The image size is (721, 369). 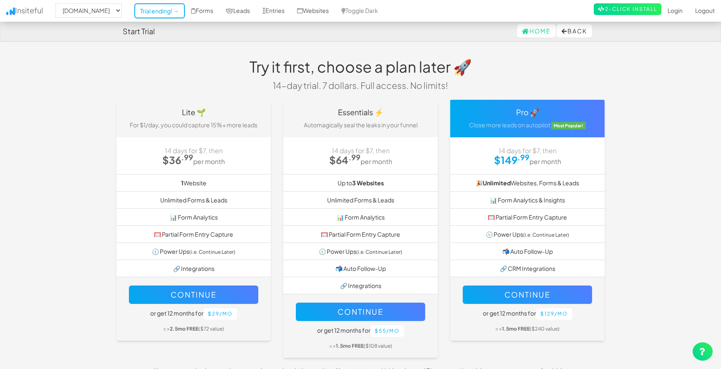 What do you see at coordinates (178, 160) in the screenshot?
I see `strong: $36` at bounding box center [178, 160].